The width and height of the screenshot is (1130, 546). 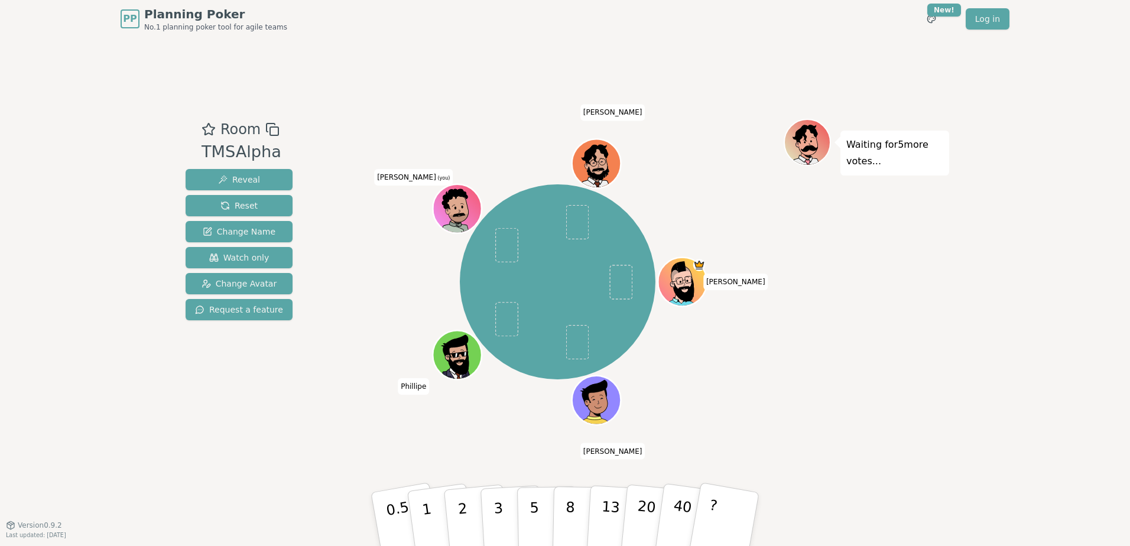 I want to click on button: Reveal, so click(x=239, y=180).